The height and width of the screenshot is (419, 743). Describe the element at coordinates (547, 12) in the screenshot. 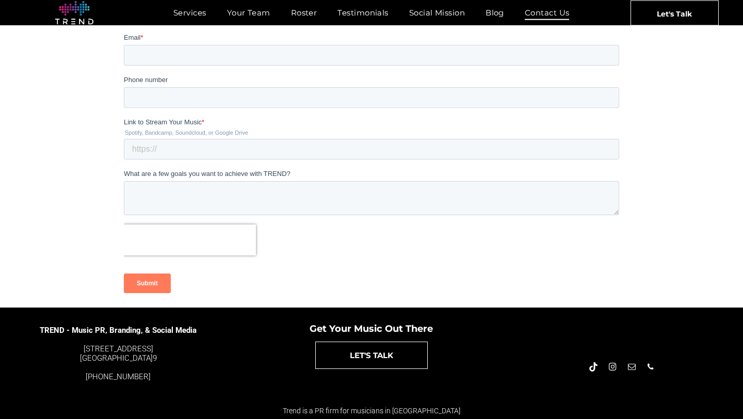

I see `a: Contact Us` at that location.